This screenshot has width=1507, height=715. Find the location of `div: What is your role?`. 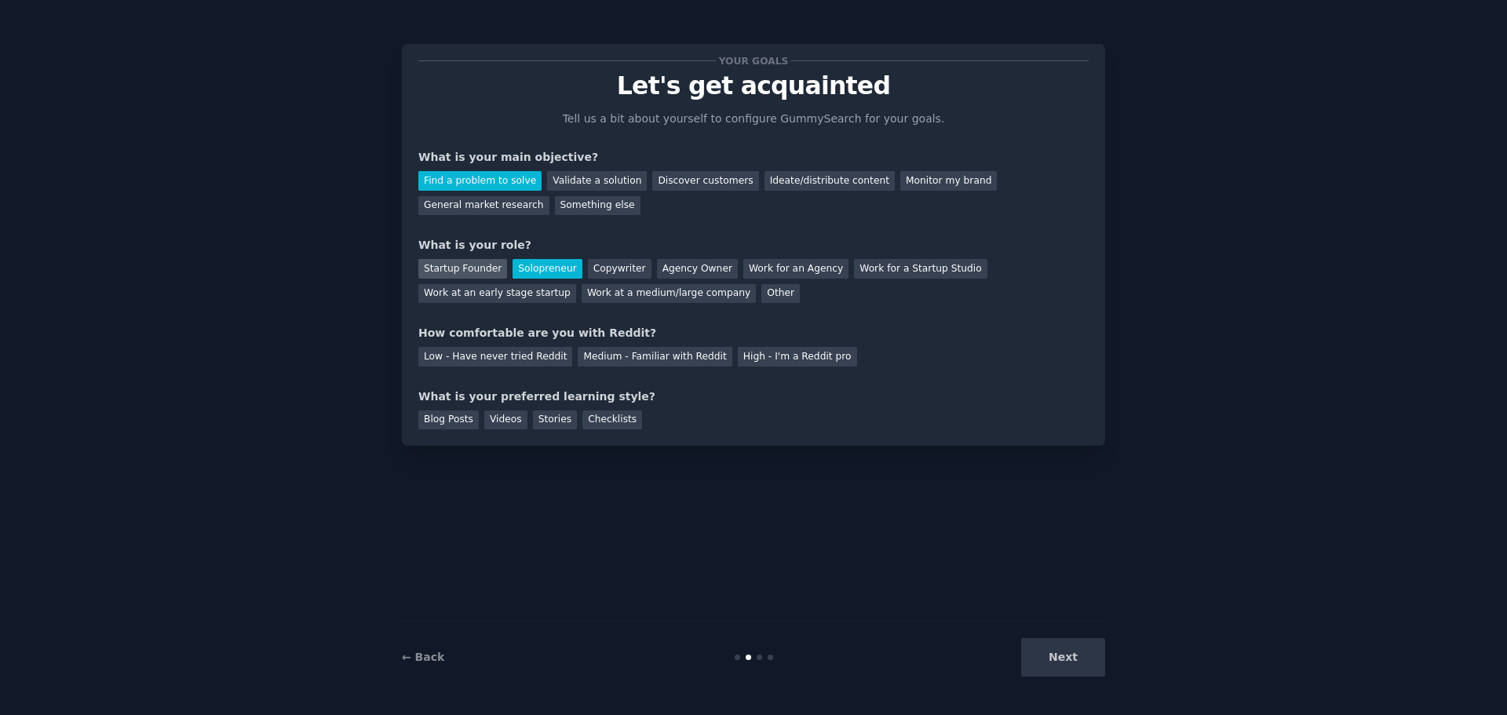

div: What is your role? is located at coordinates (753, 245).